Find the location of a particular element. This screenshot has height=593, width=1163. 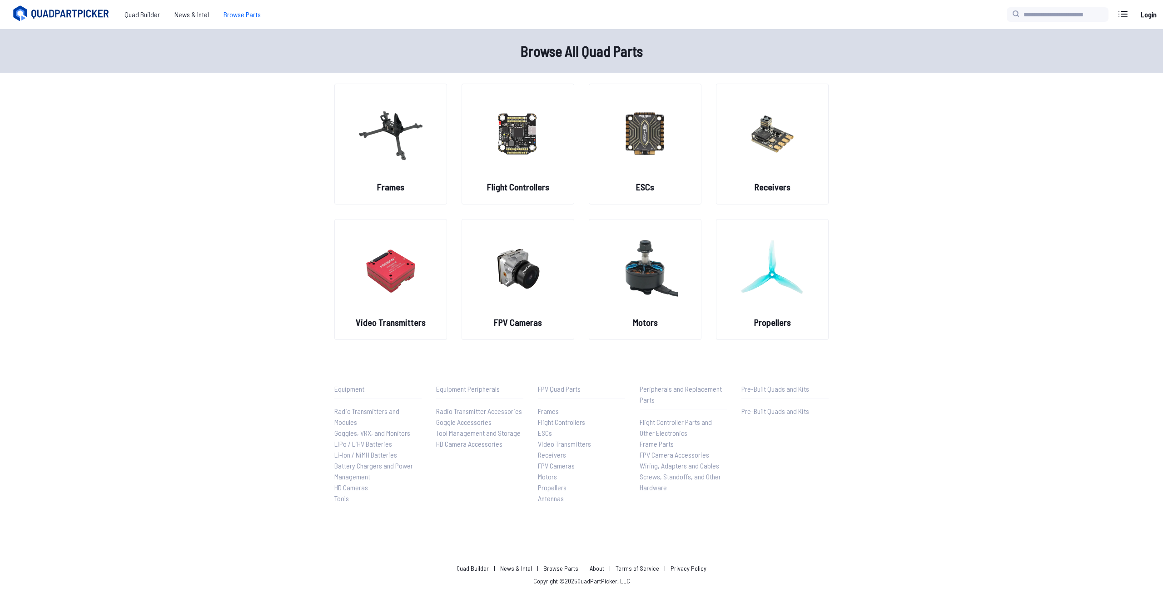

a: Flight Controller Parts and Other Electronics is located at coordinates (683, 427).